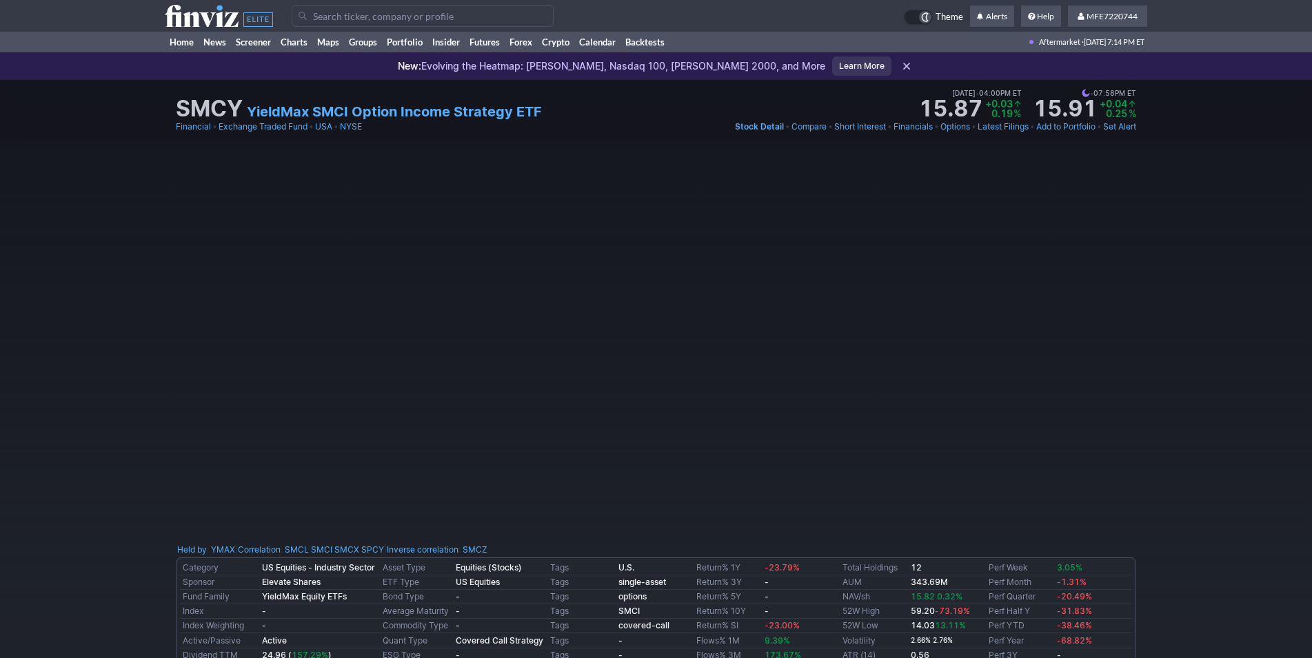 The width and height of the screenshot is (1312, 658). Describe the element at coordinates (1108, 93) in the screenshot. I see `span: 07:58PM ET` at that location.